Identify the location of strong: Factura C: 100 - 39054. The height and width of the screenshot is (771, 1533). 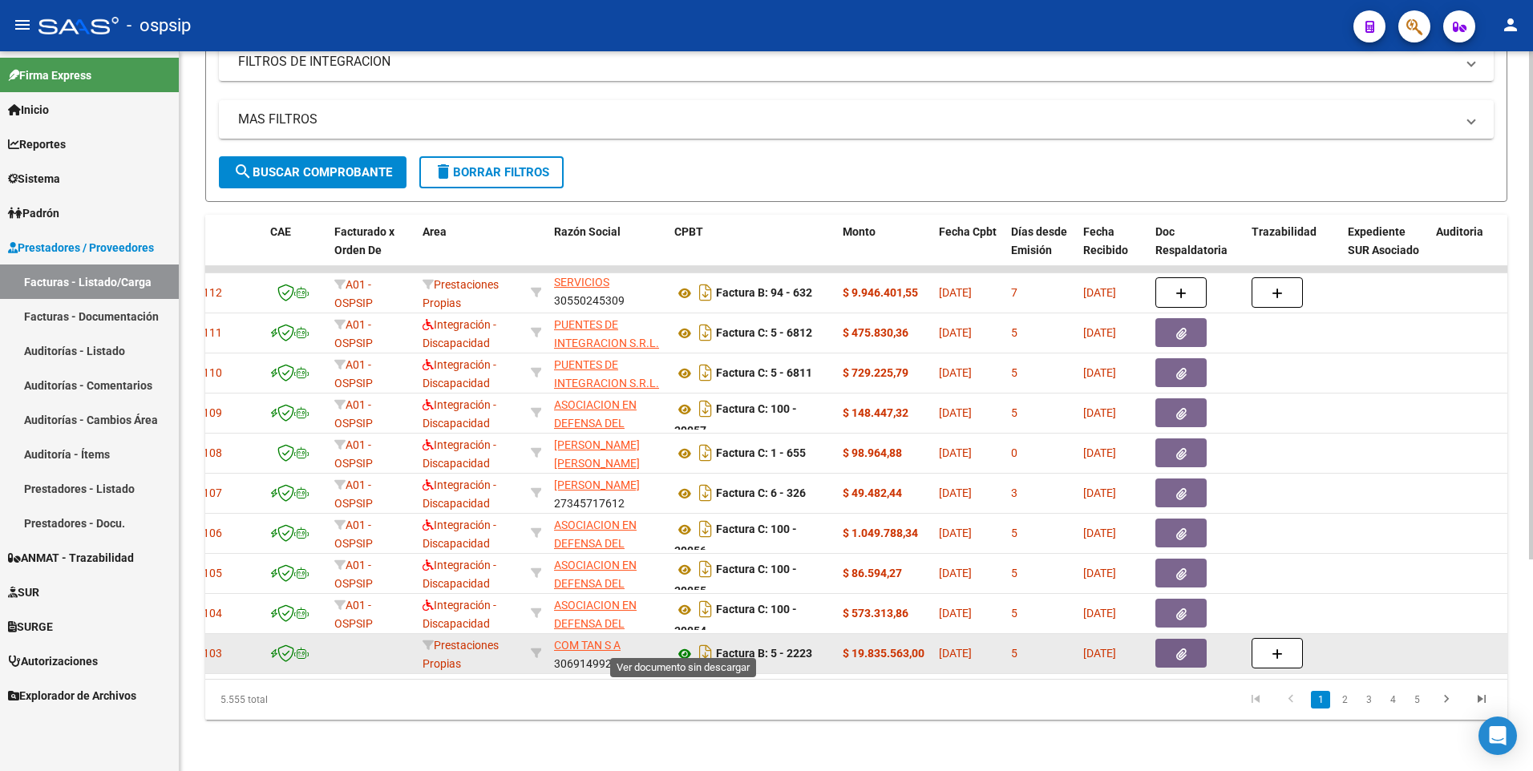
(735, 620).